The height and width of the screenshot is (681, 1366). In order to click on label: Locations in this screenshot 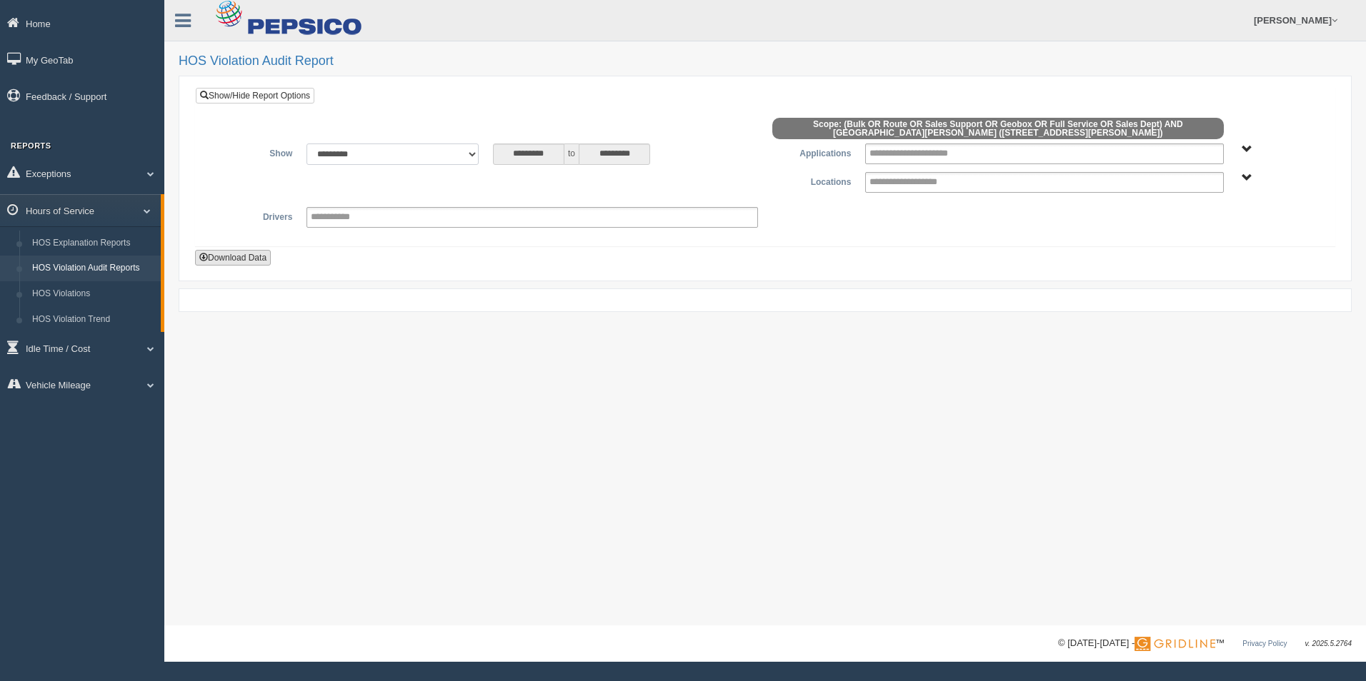, I will do `click(811, 181)`.